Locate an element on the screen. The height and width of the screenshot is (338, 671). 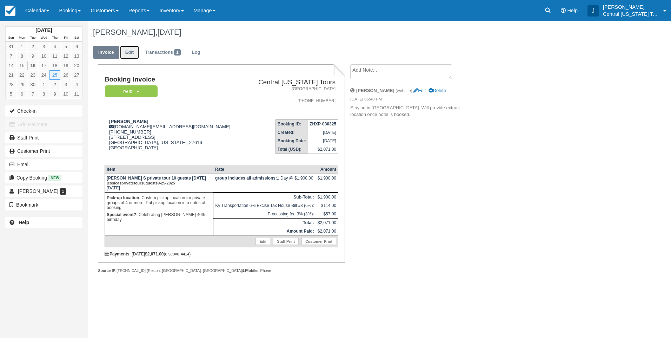
th: Wed is located at coordinates (44, 38).